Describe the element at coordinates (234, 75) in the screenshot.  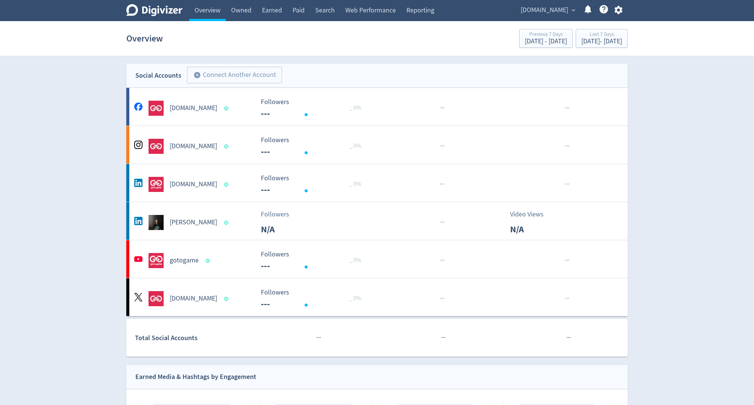
I see `button: Connect Another Account` at that location.